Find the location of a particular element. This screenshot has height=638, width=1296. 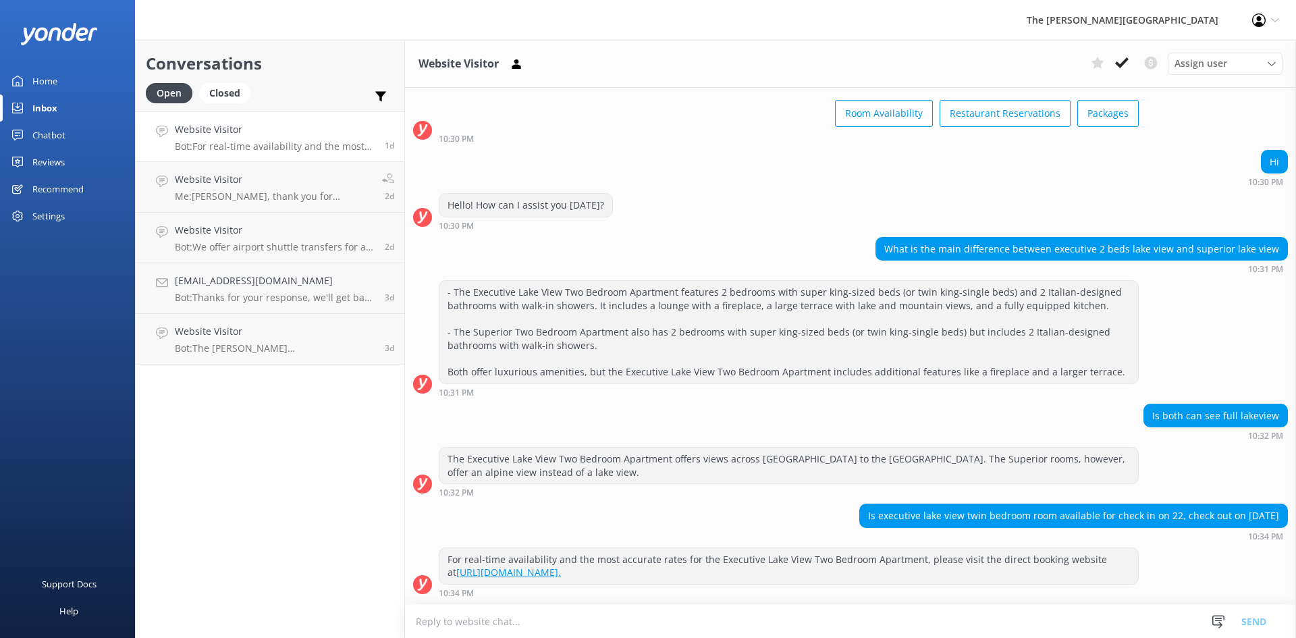

button: Room Availability is located at coordinates (883, 113).